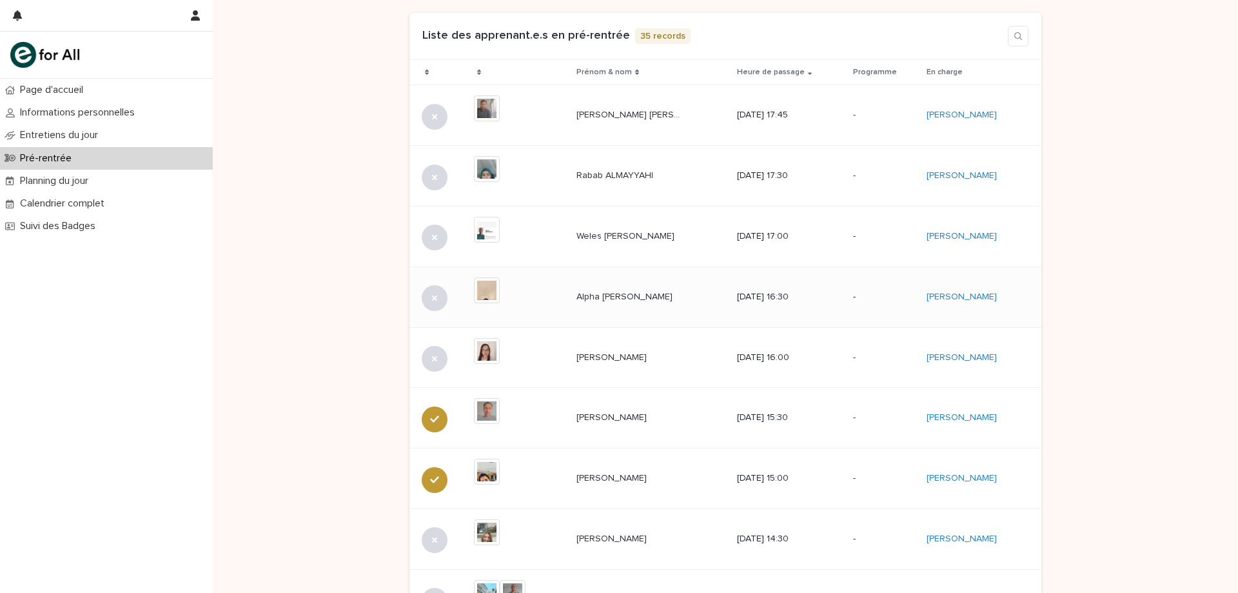 The image size is (1238, 593). What do you see at coordinates (60, 226) in the screenshot?
I see `p: Suivi des Badges` at bounding box center [60, 226].